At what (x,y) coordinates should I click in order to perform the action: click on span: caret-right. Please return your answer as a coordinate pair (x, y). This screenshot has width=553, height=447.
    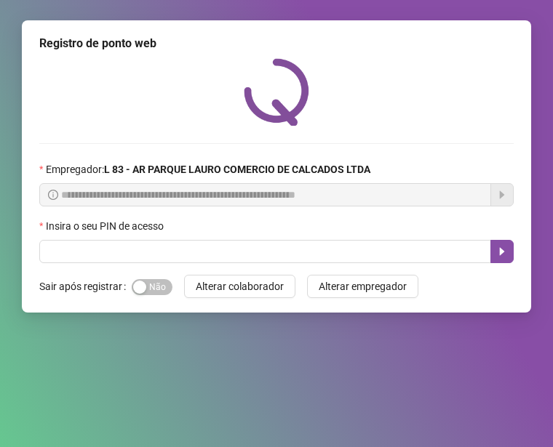
    Looking at the image, I should click on (502, 252).